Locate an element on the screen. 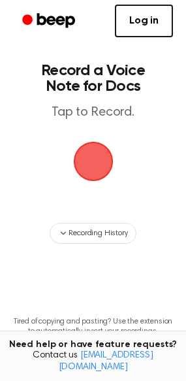 The image size is (186, 381). h1: Record a Voice Note for Docs is located at coordinates (93, 79).